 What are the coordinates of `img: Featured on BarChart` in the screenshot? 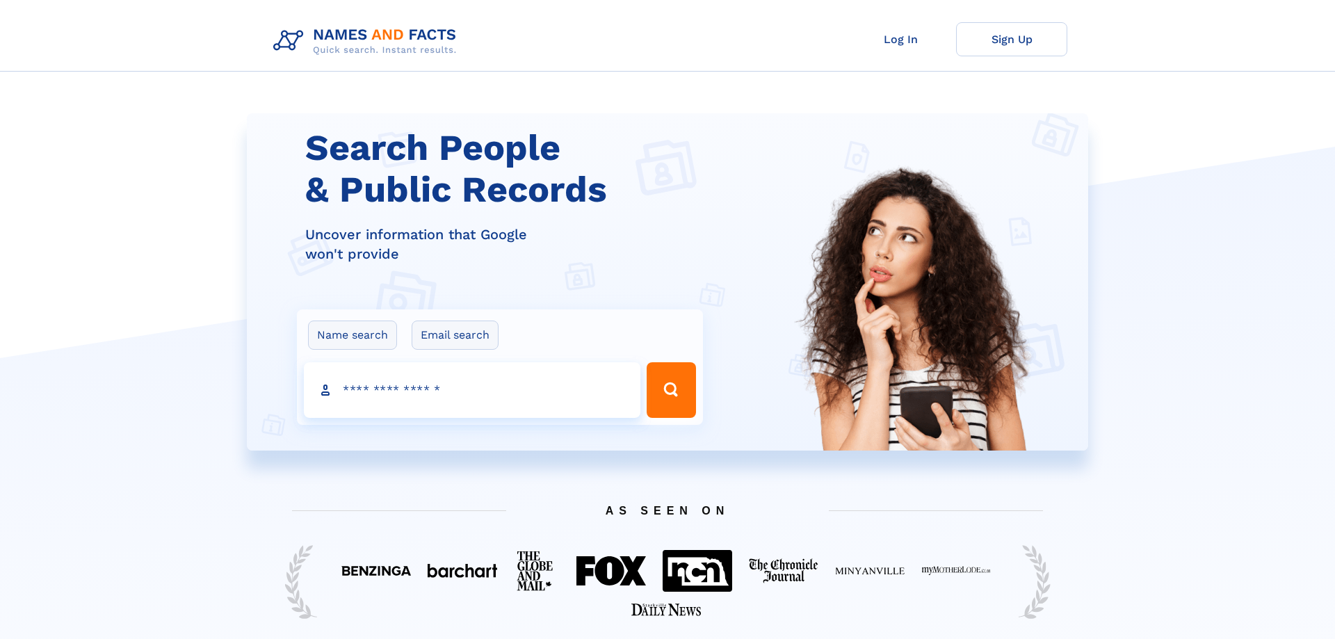 It's located at (462, 570).